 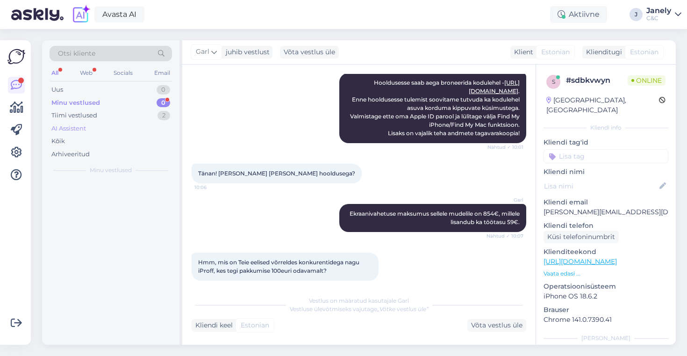 What do you see at coordinates (597, 80) in the screenshot?
I see `div: # sdbkvwyn` at bounding box center [597, 80].